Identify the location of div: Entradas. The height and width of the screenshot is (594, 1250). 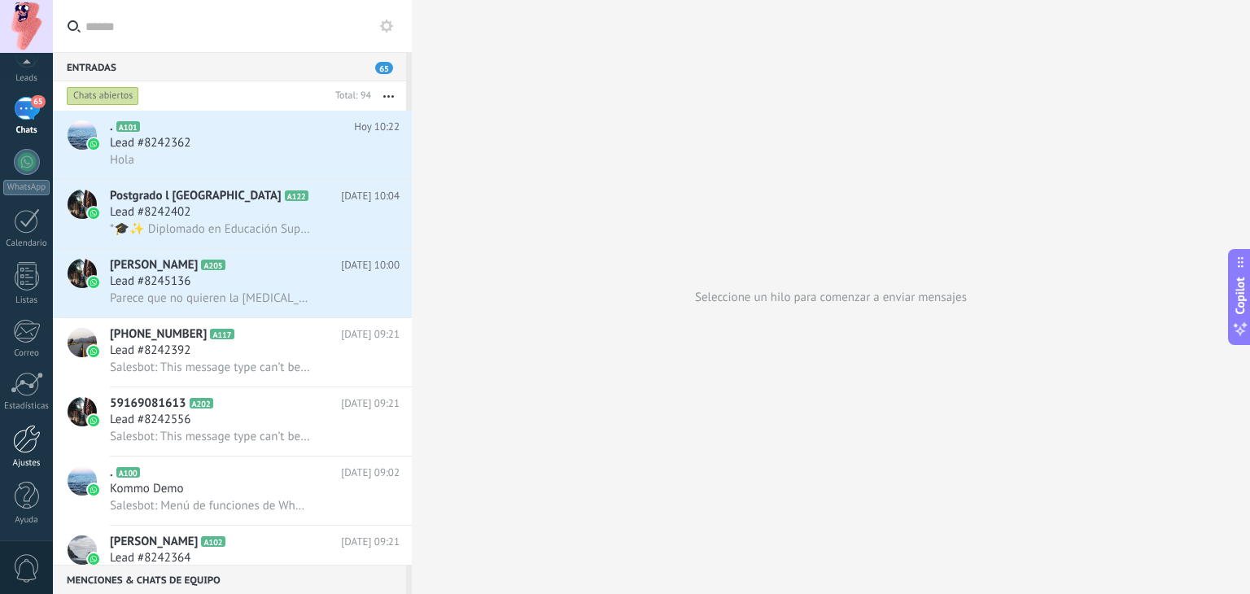
(230, 67).